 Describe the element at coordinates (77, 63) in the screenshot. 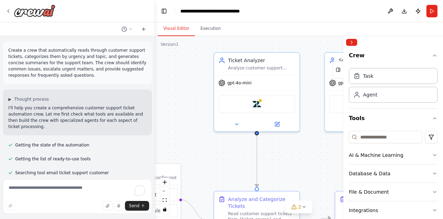

I see `p: Create a crew that automatically reads through customer support tickets, categorizes them by urge...` at that location.